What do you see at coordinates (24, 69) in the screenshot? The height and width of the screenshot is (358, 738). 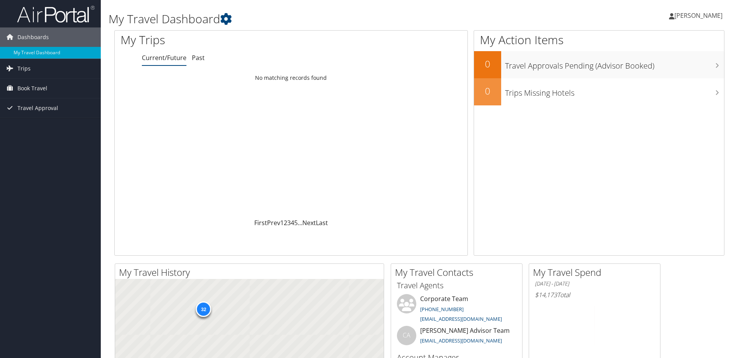 I see `span: Trips` at bounding box center [24, 69].